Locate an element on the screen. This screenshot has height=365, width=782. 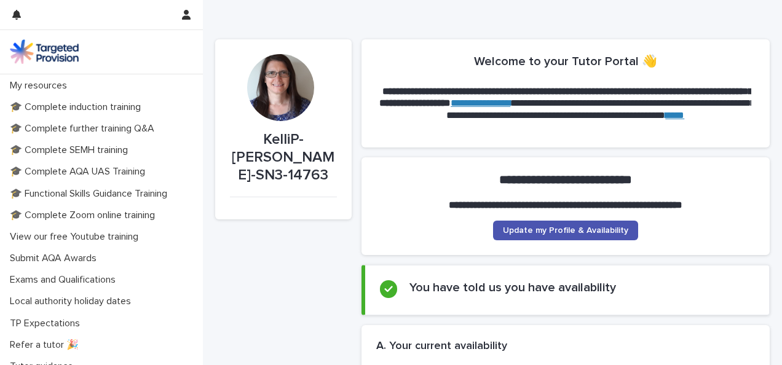
img: M5nRWzHhSzIhMunXDL62 is located at coordinates (44, 52).